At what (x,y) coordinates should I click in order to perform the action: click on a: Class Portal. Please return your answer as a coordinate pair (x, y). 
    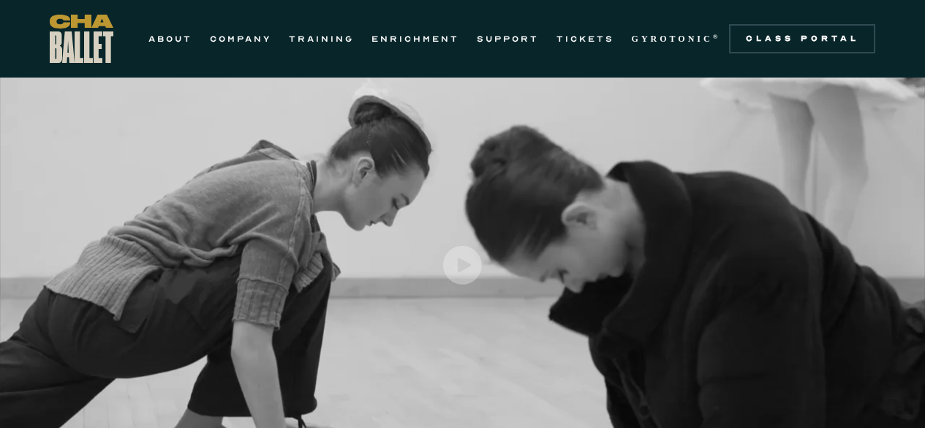
    Looking at the image, I should click on (802, 39).